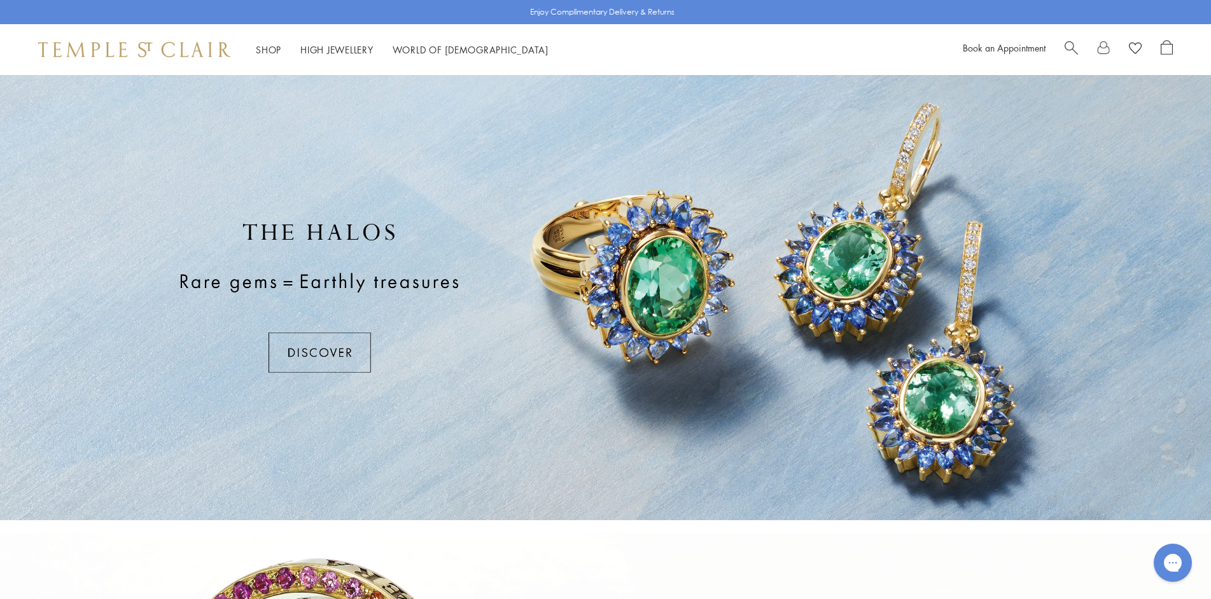  What do you see at coordinates (1071, 50) in the screenshot?
I see `a: Search` at bounding box center [1071, 50].